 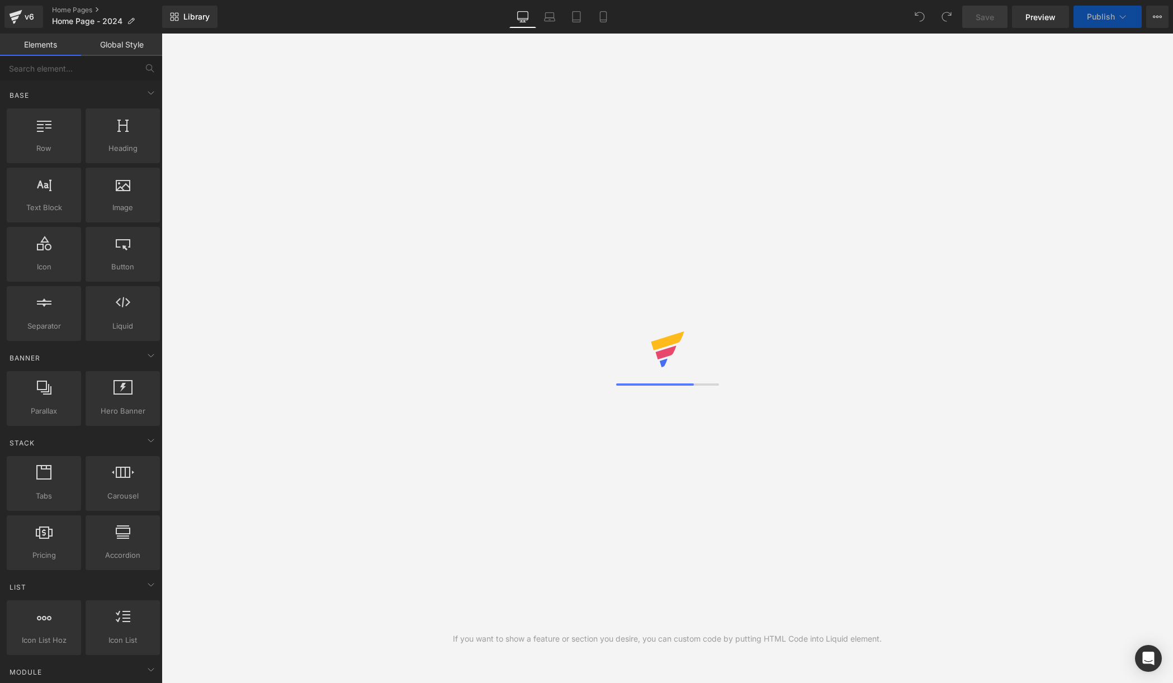 I want to click on span: Button, so click(x=122, y=267).